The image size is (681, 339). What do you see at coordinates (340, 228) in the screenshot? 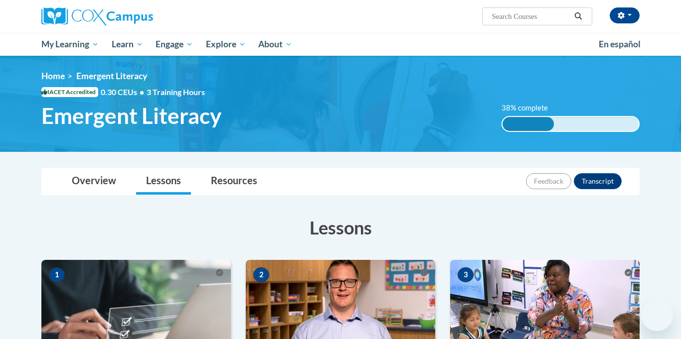
I see `h3: Lessons` at bounding box center [340, 228].